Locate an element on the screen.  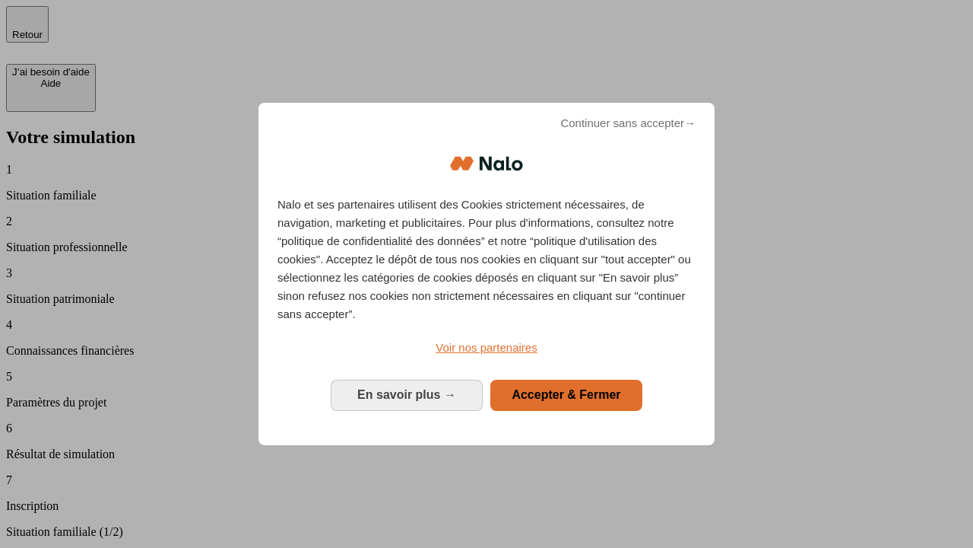
div: Bienvenue chez Nalo Gestion du consentement is located at coordinates (487, 273).